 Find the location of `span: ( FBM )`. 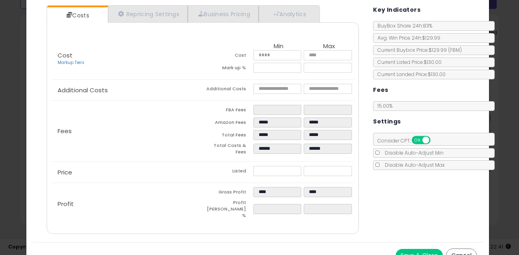

span: ( FBM ) is located at coordinates (455, 50).